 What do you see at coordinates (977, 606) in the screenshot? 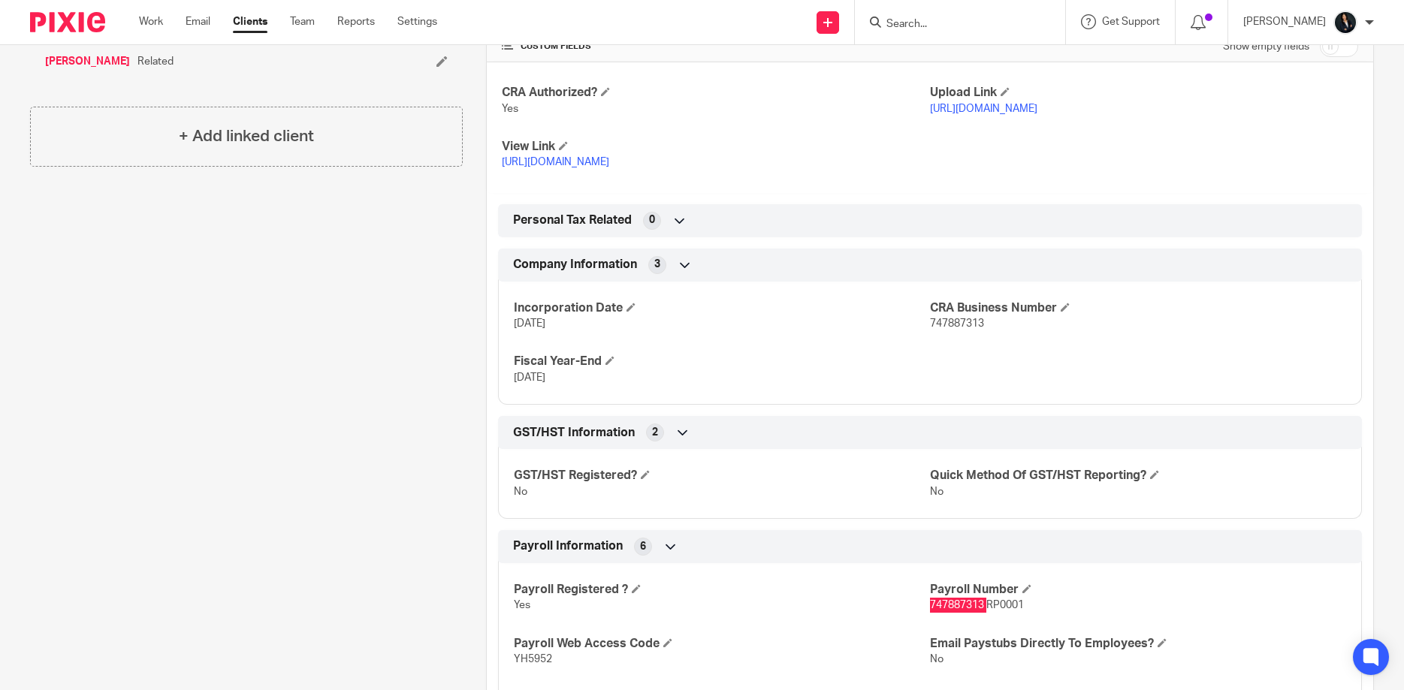
I see `span: 747887313 RP0001` at bounding box center [977, 606].